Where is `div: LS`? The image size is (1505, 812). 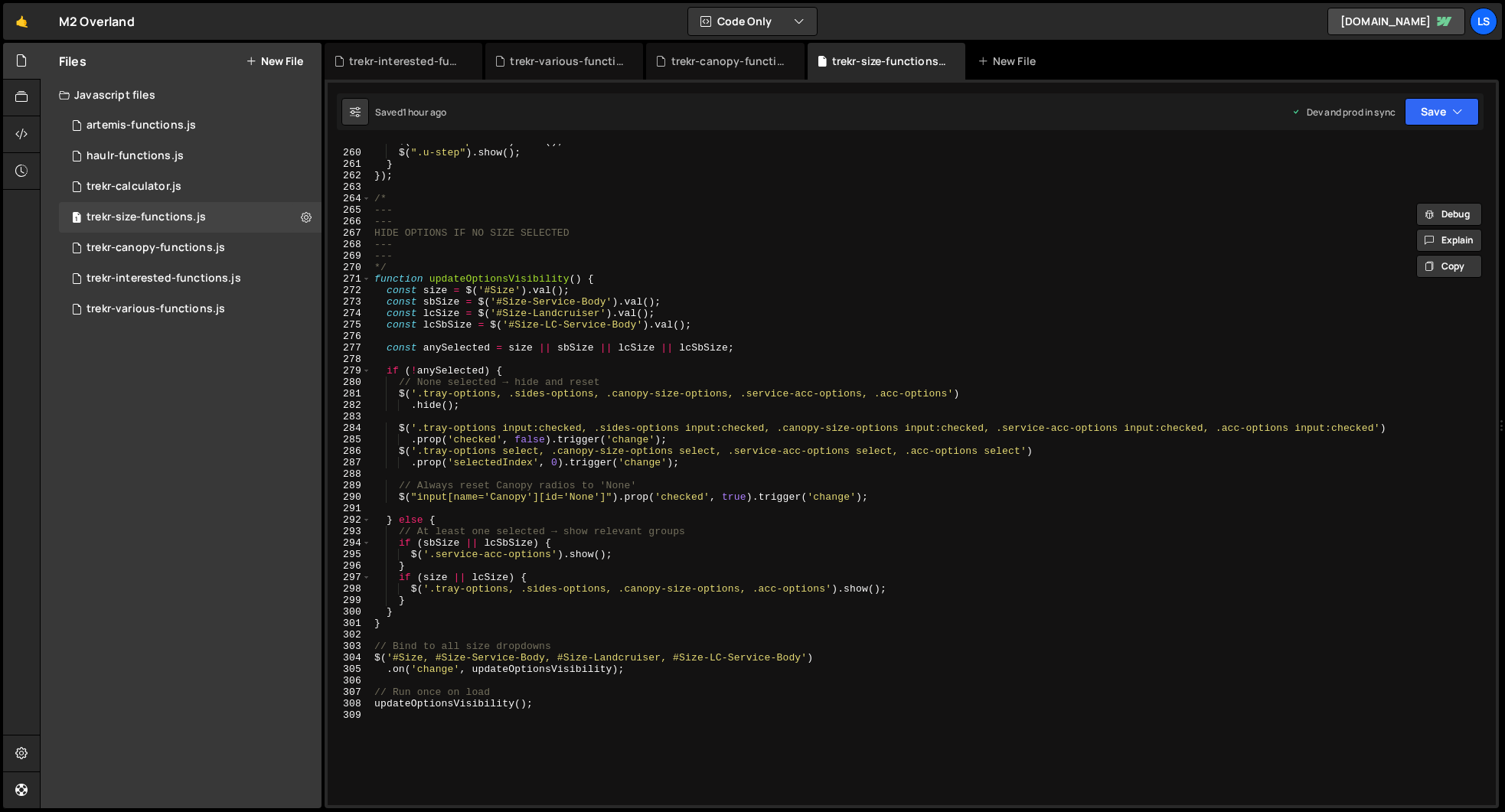 div: LS is located at coordinates (1483, 22).